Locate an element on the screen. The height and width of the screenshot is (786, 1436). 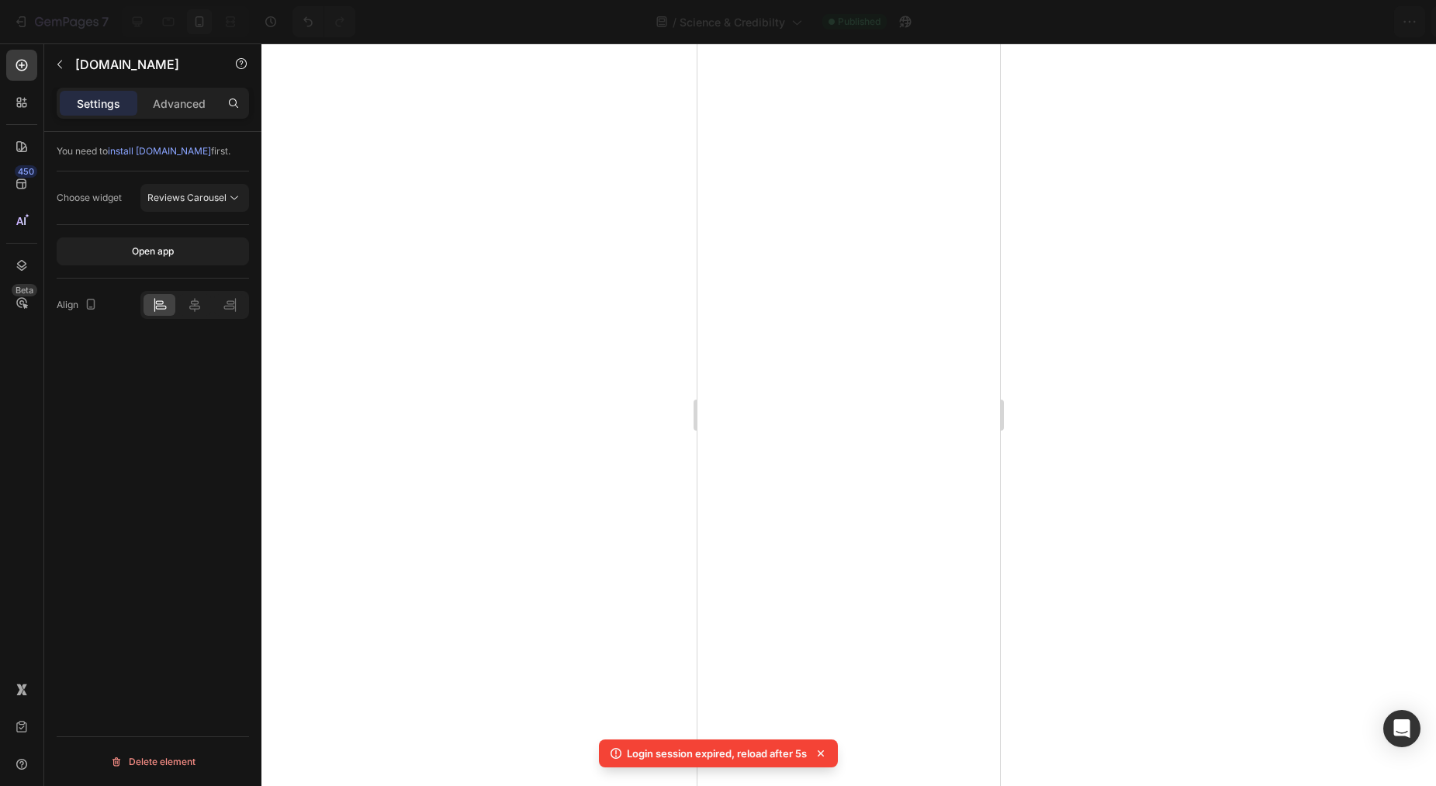
span: Save is located at coordinates (1301, 22).